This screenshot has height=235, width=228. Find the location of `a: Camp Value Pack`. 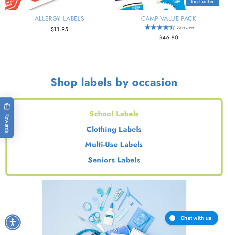

a: Camp Value Pack is located at coordinates (168, 18).